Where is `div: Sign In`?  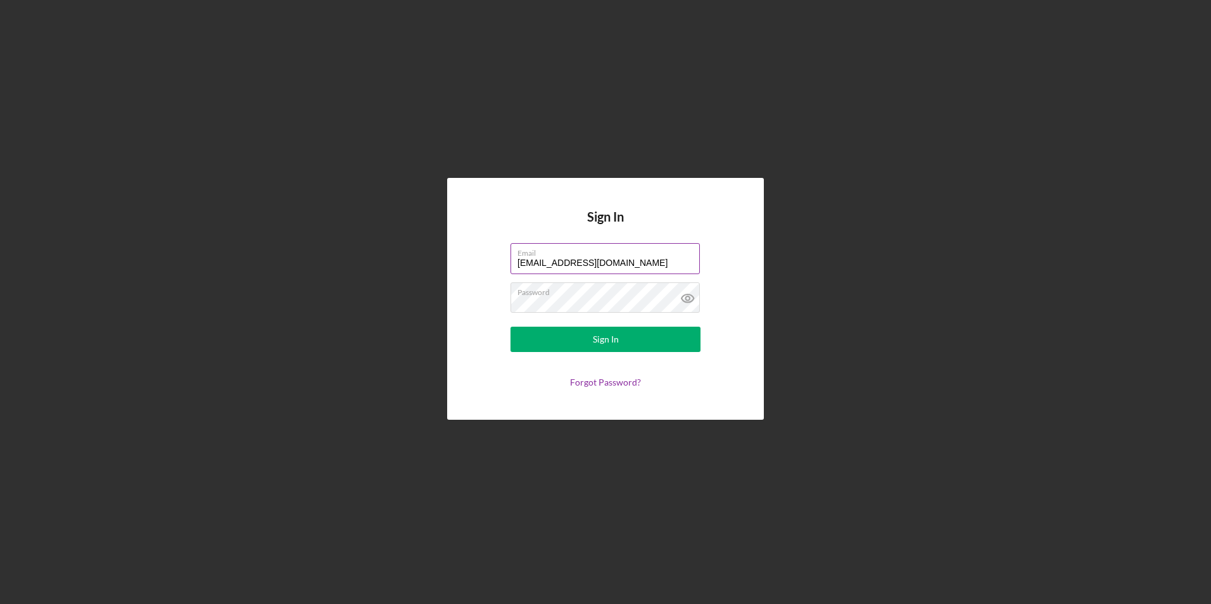
div: Sign In is located at coordinates (606, 340).